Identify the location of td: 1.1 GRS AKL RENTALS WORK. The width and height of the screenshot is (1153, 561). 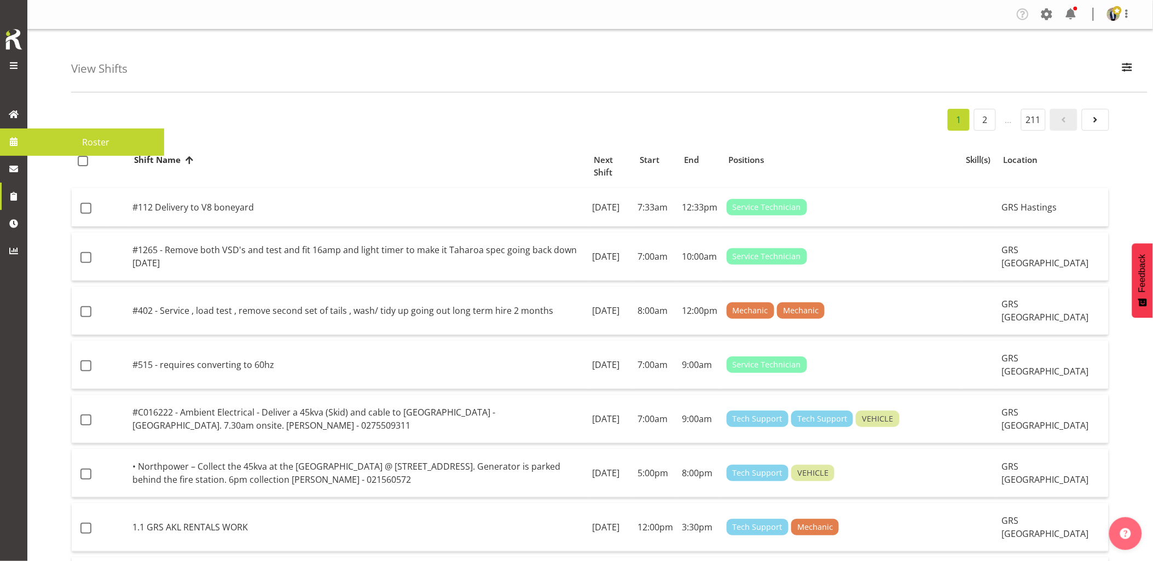
(358, 527).